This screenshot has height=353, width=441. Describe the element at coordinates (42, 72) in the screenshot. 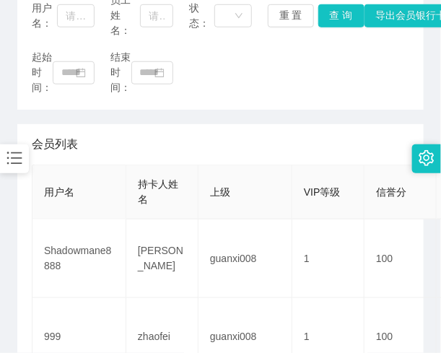

I see `span: 起始时间：` at that location.